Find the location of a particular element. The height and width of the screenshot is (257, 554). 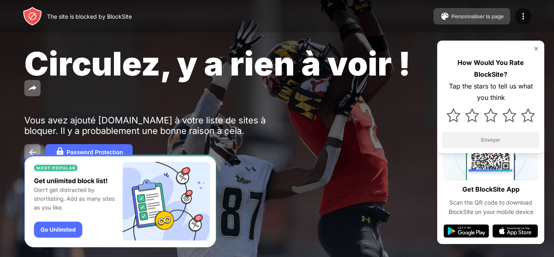

button: Personnaliser la page is located at coordinates (472, 16).